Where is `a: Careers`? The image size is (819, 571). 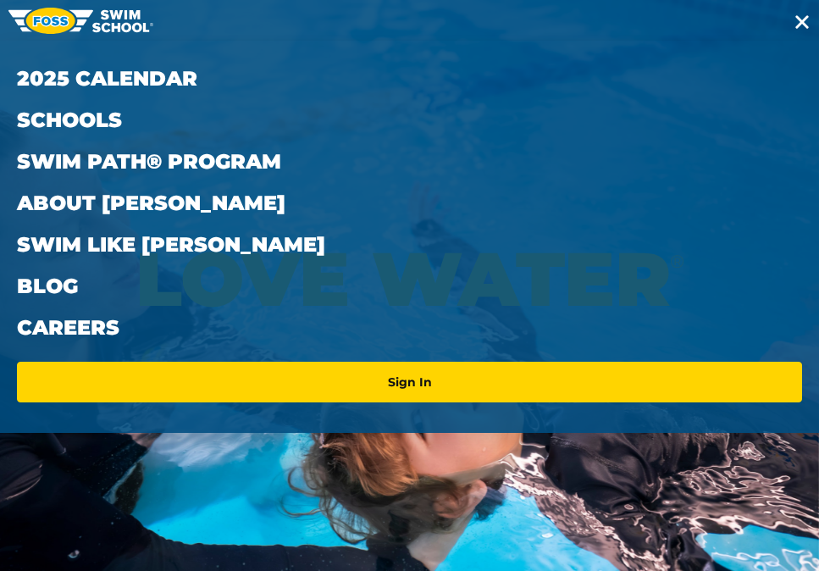 a: Careers is located at coordinates (409, 327).